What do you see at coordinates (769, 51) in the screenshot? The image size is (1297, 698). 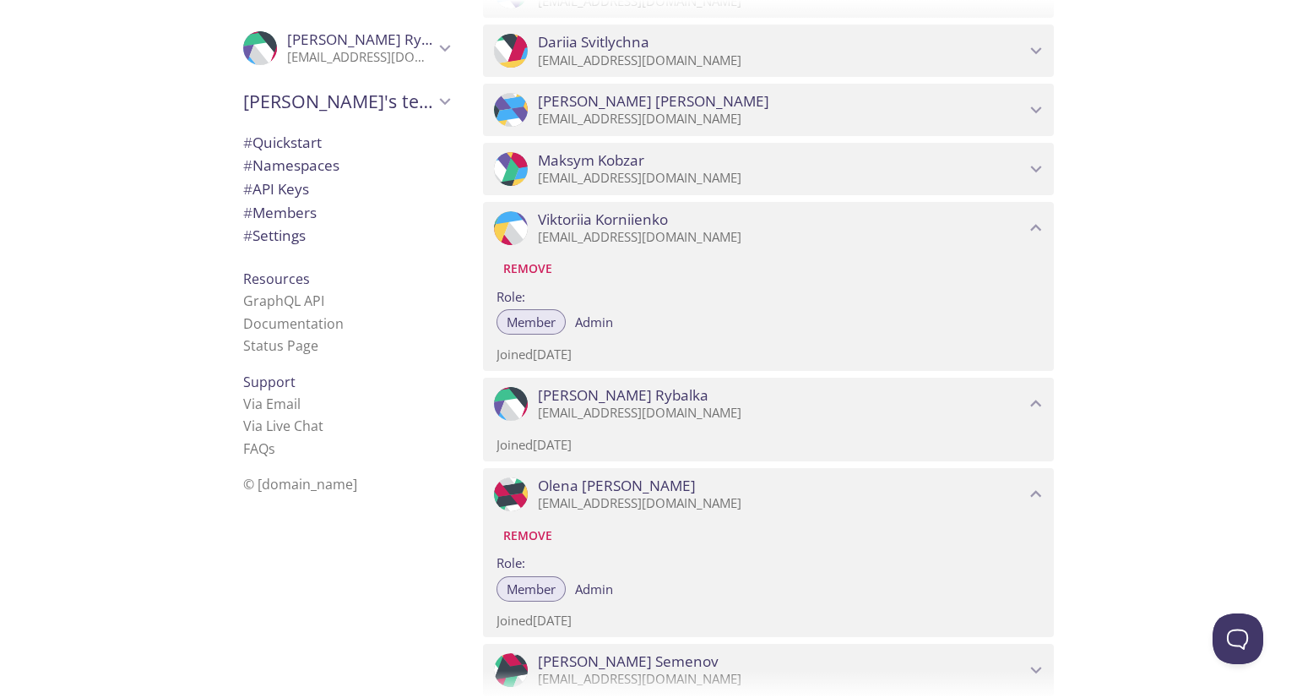 I see `div: Dariia Svitlychna` at bounding box center [769, 51].